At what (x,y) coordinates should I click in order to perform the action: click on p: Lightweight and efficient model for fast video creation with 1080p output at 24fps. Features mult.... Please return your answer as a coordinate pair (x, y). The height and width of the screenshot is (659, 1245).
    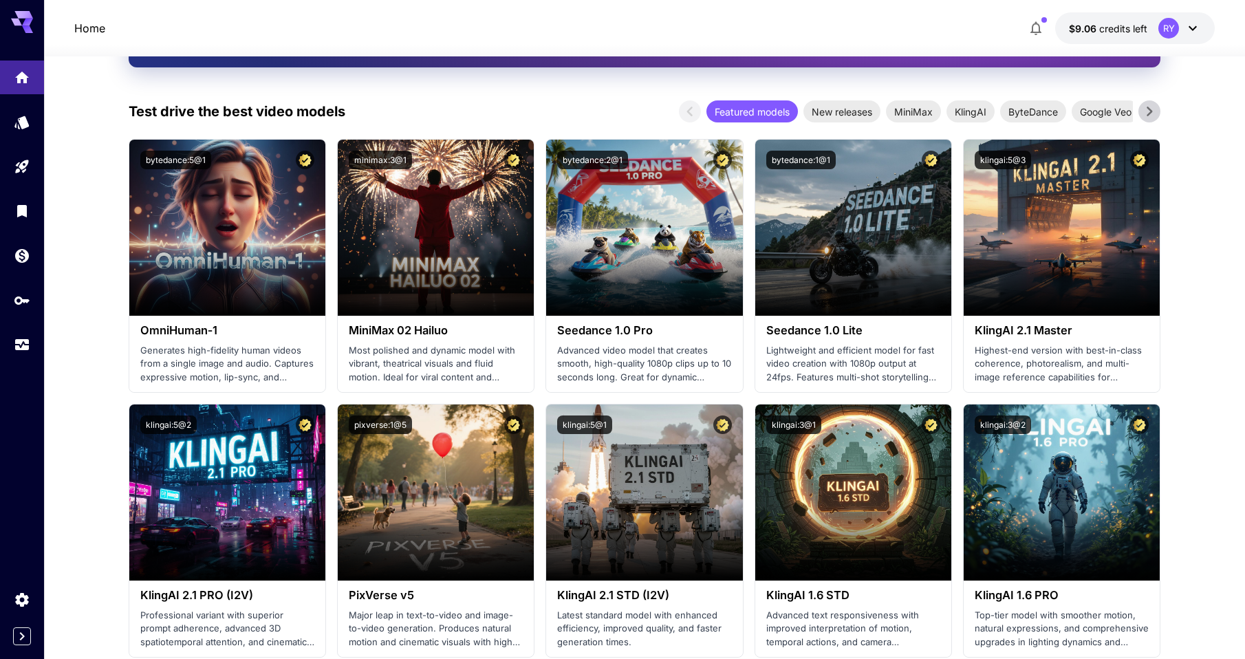
    Looking at the image, I should click on (853, 364).